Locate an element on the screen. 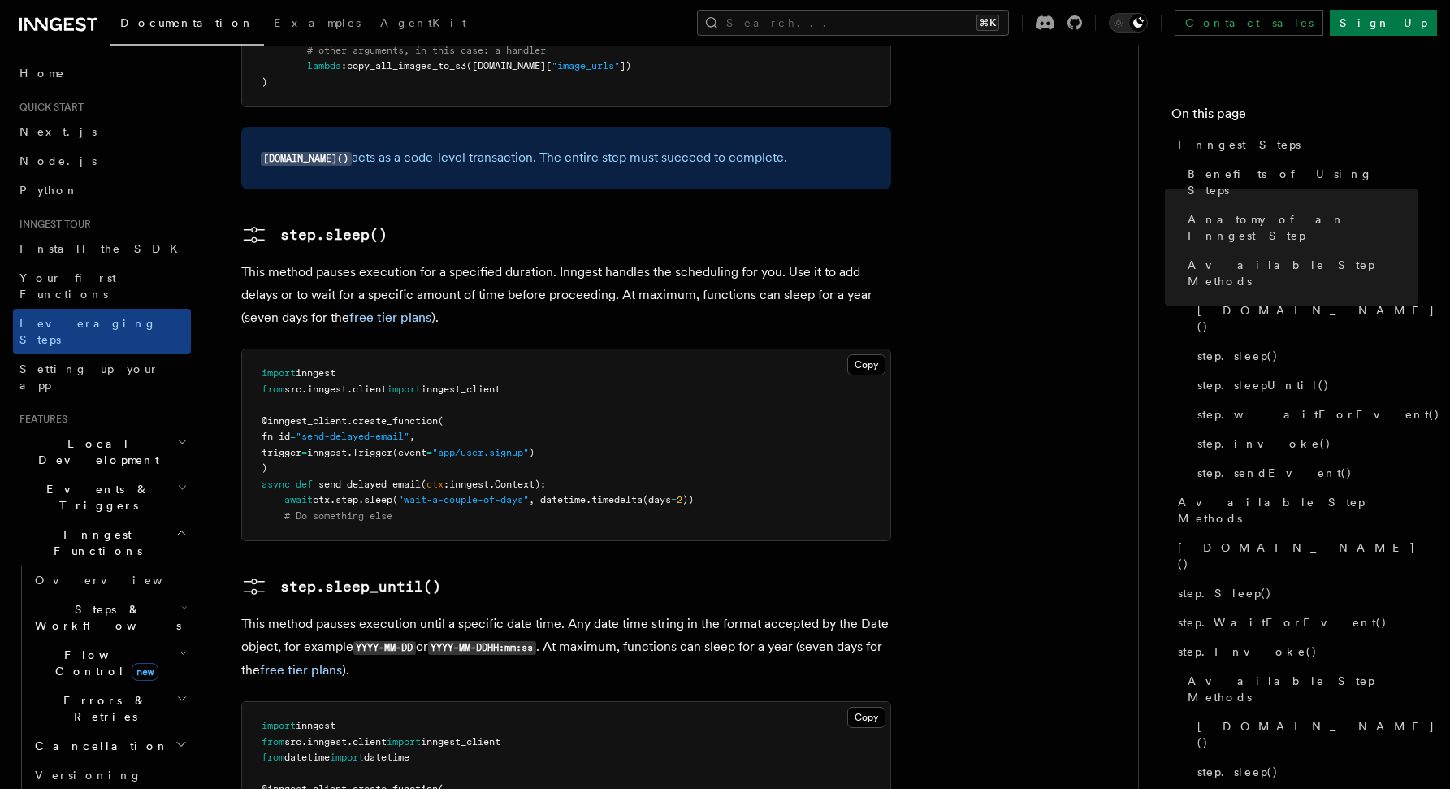  a: Contact sales is located at coordinates (1249, 23).